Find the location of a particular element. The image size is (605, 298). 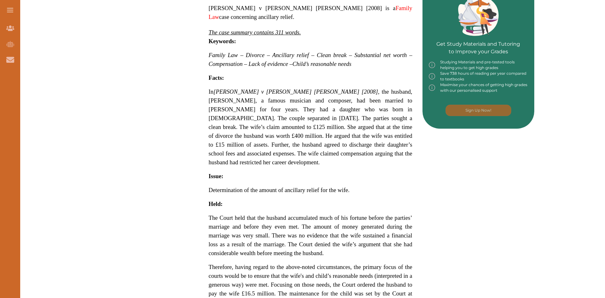

div: Studying Materials and pre-tested tools helping you to get high grades is located at coordinates (478, 65).